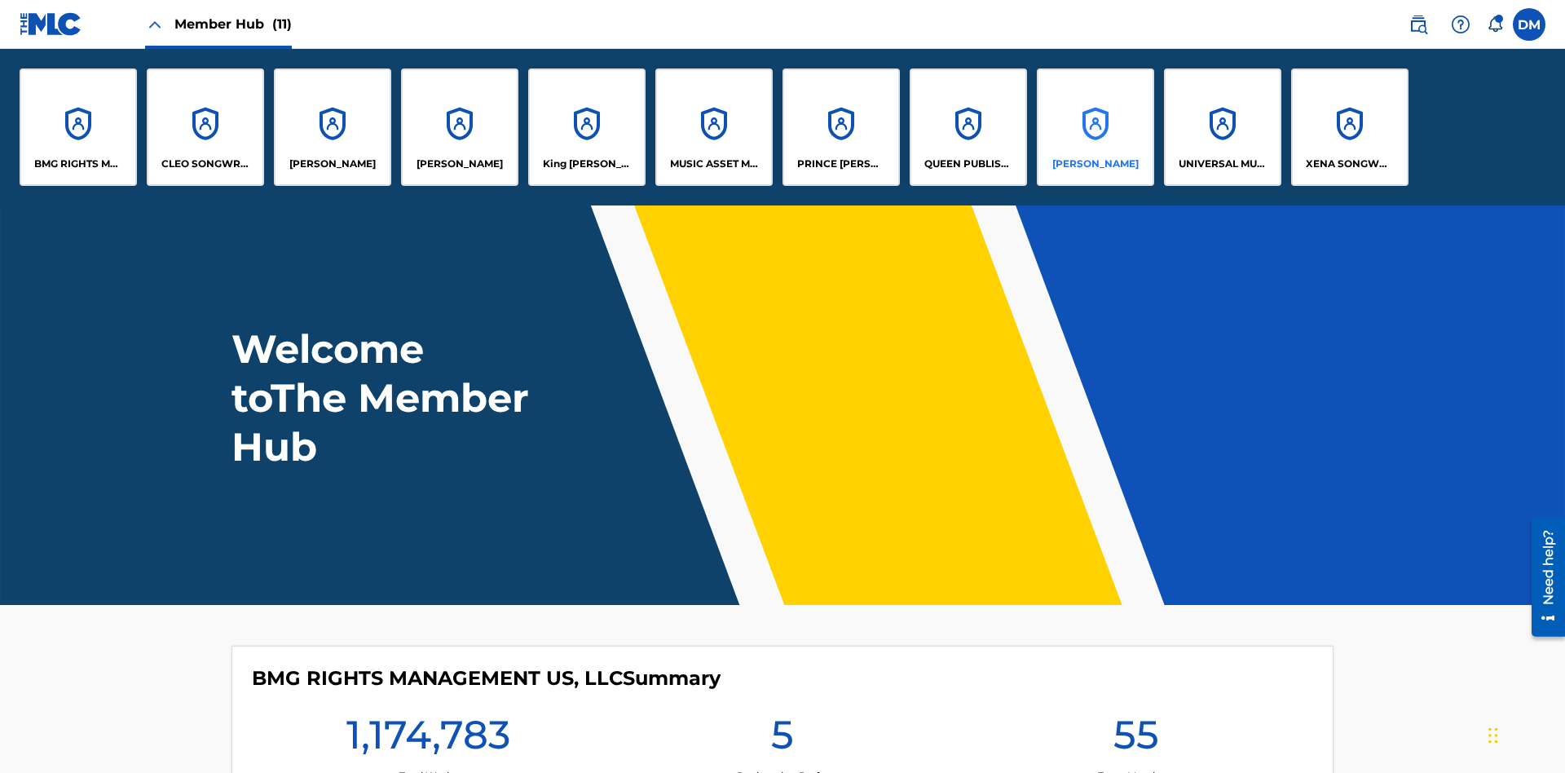  I want to click on a: AccountsCLEO SONGWRITER, so click(205, 127).